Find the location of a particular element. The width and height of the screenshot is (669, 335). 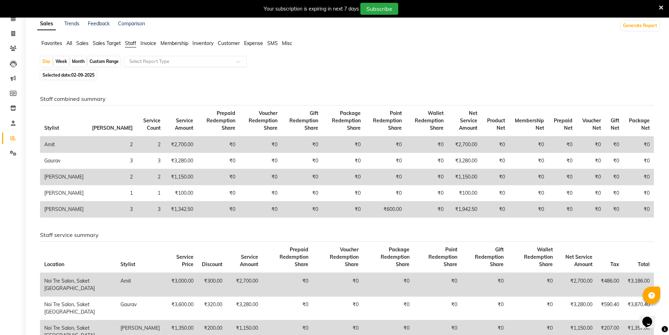

td: ₹1,342.50 is located at coordinates (181, 209).